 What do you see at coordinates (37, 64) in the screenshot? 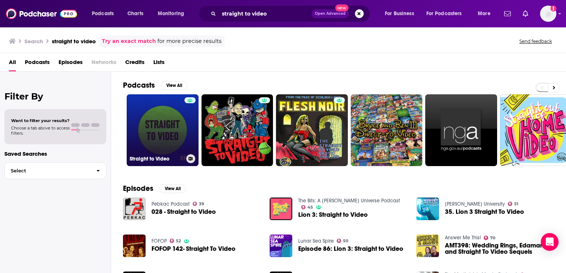
I see `a: Podcasts` at bounding box center [37, 64].